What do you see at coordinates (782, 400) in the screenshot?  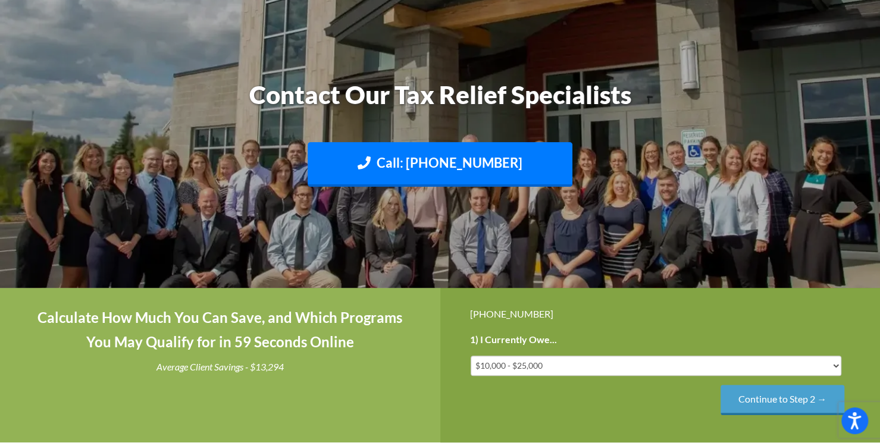 I see `input: Continue to Step 2 →` at bounding box center [782, 400].